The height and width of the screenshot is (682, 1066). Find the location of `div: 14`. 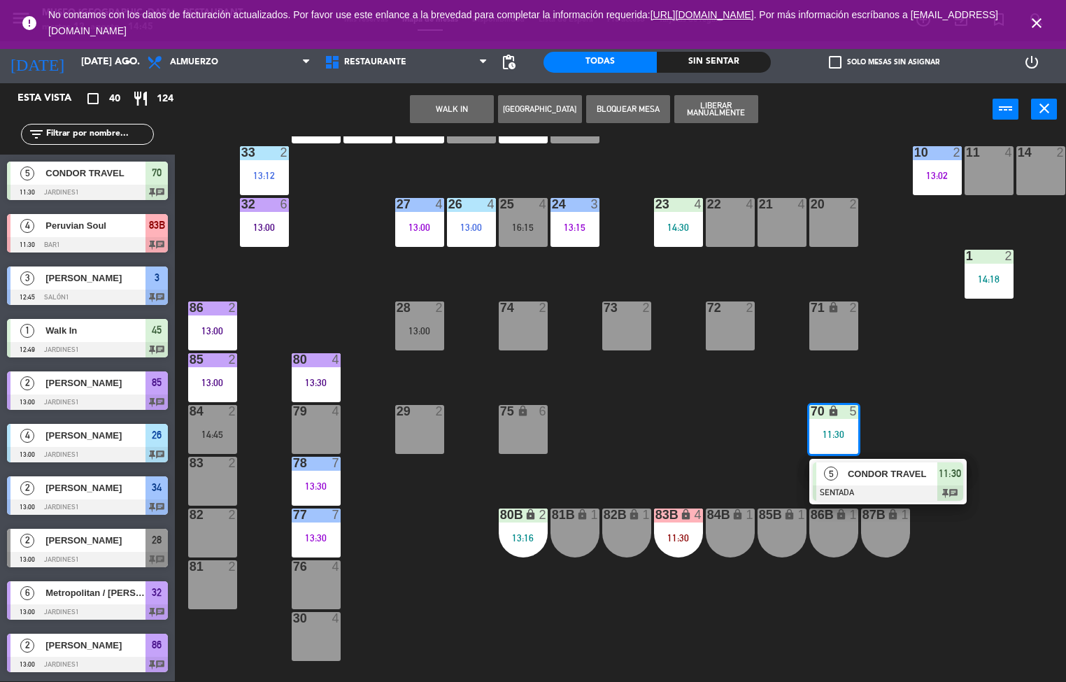

div: 14 is located at coordinates (1017, 152).